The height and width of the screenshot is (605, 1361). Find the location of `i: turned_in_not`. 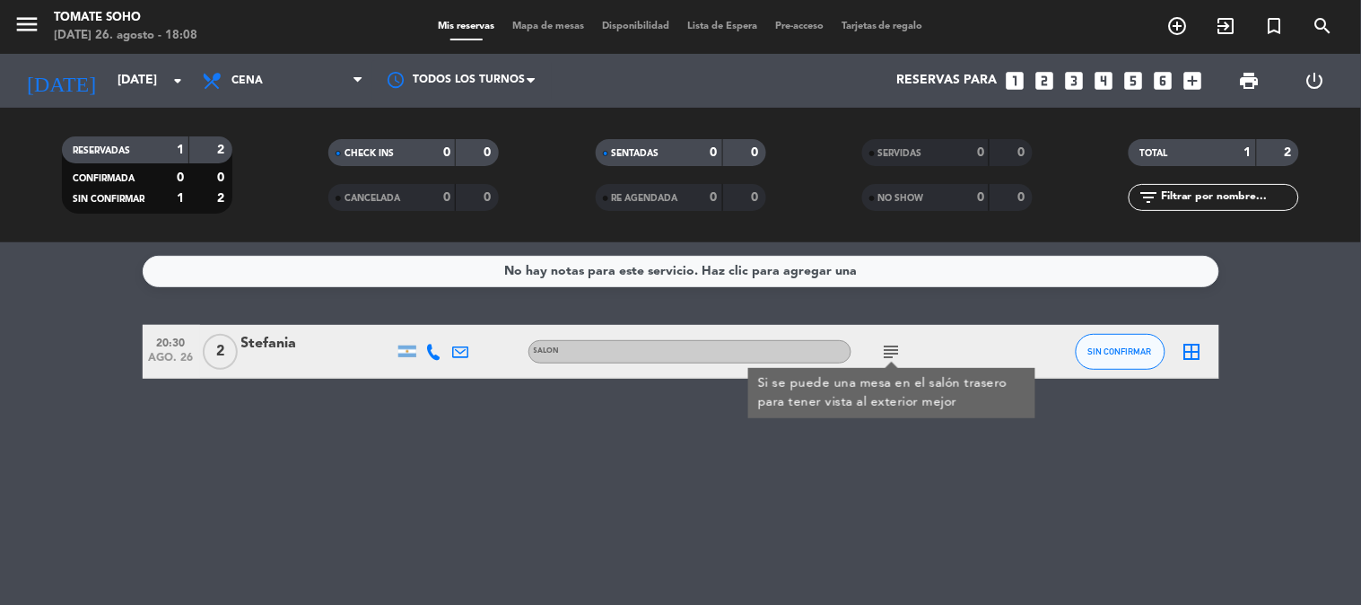

i: turned_in_not is located at coordinates (1275, 26).